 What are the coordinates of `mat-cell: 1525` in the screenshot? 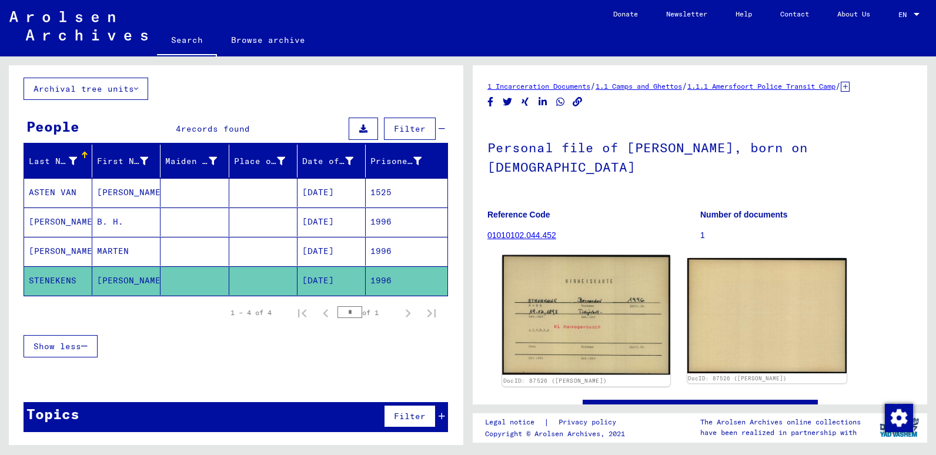 It's located at (406, 192).